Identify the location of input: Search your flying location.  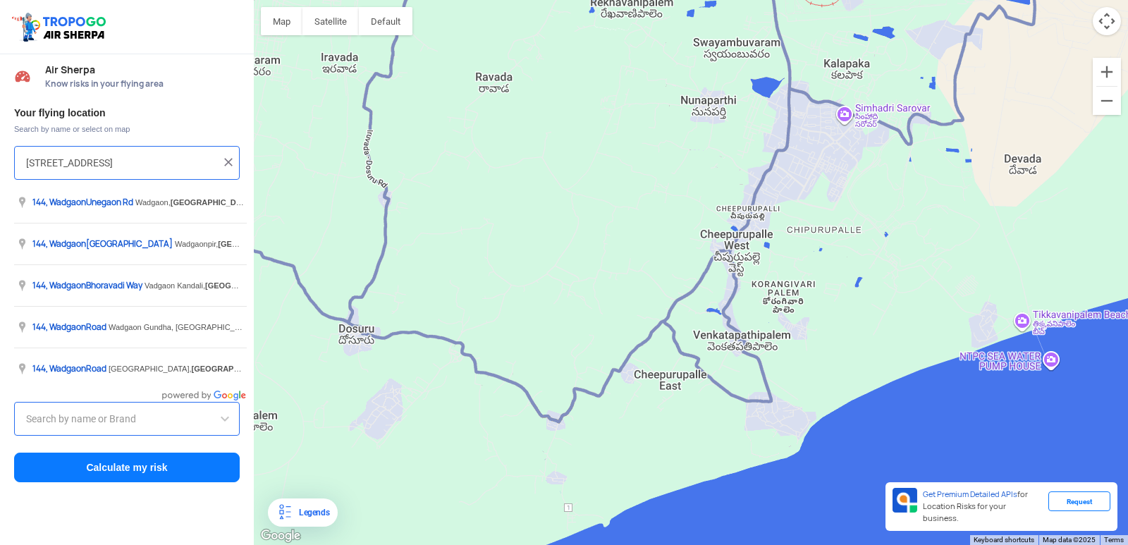
(121, 163).